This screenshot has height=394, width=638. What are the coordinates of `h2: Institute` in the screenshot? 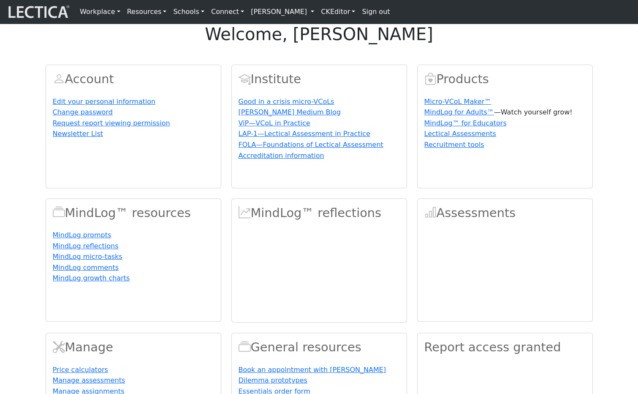 It's located at (319, 79).